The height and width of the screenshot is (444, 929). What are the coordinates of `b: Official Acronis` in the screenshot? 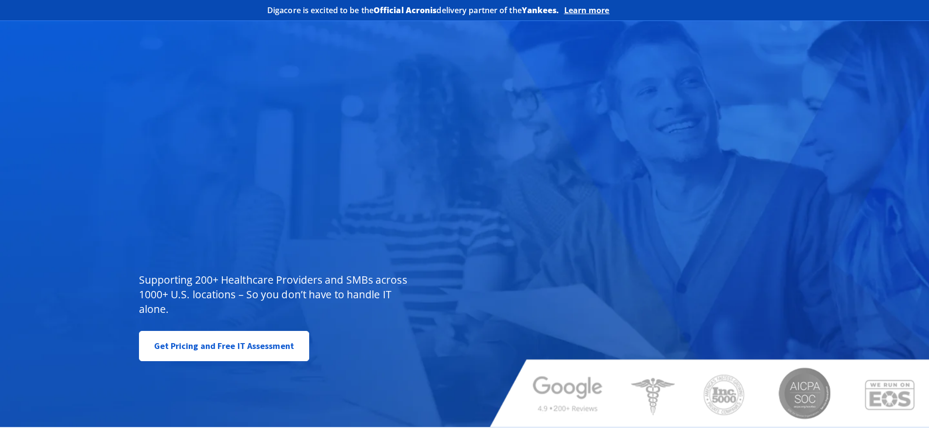 It's located at (405, 10).